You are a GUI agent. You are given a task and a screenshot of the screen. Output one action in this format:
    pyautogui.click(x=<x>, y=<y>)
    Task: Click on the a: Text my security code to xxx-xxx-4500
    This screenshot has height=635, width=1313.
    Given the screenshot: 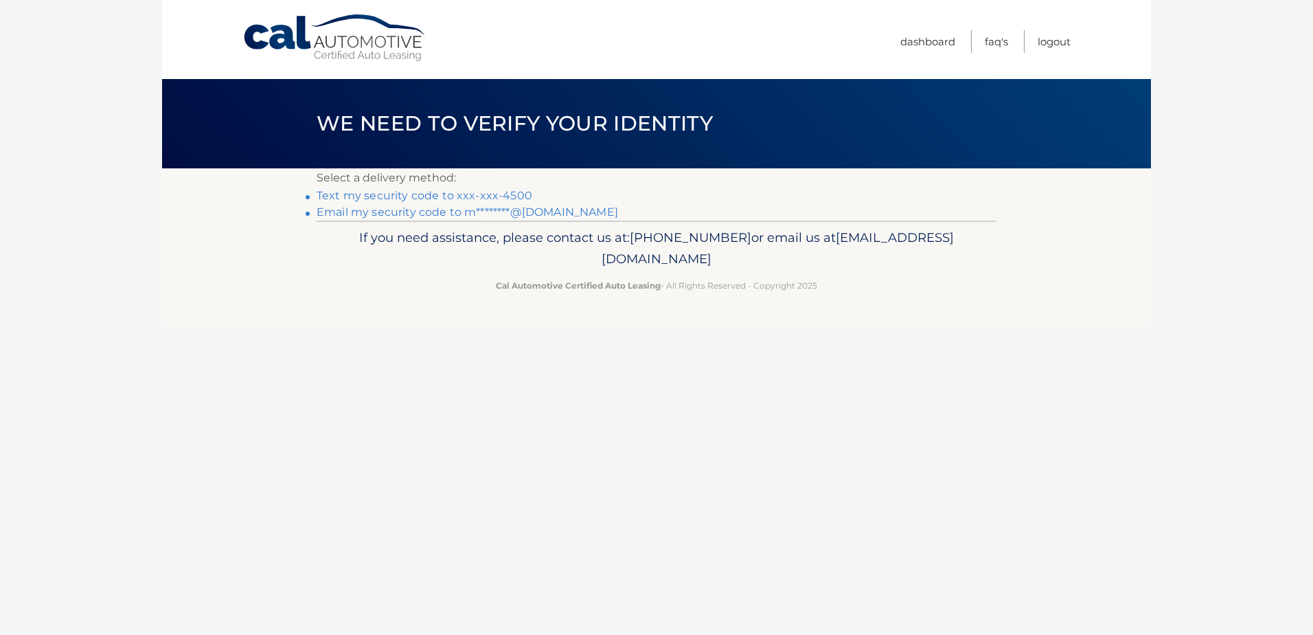 What is the action you would take?
    pyautogui.click(x=425, y=195)
    